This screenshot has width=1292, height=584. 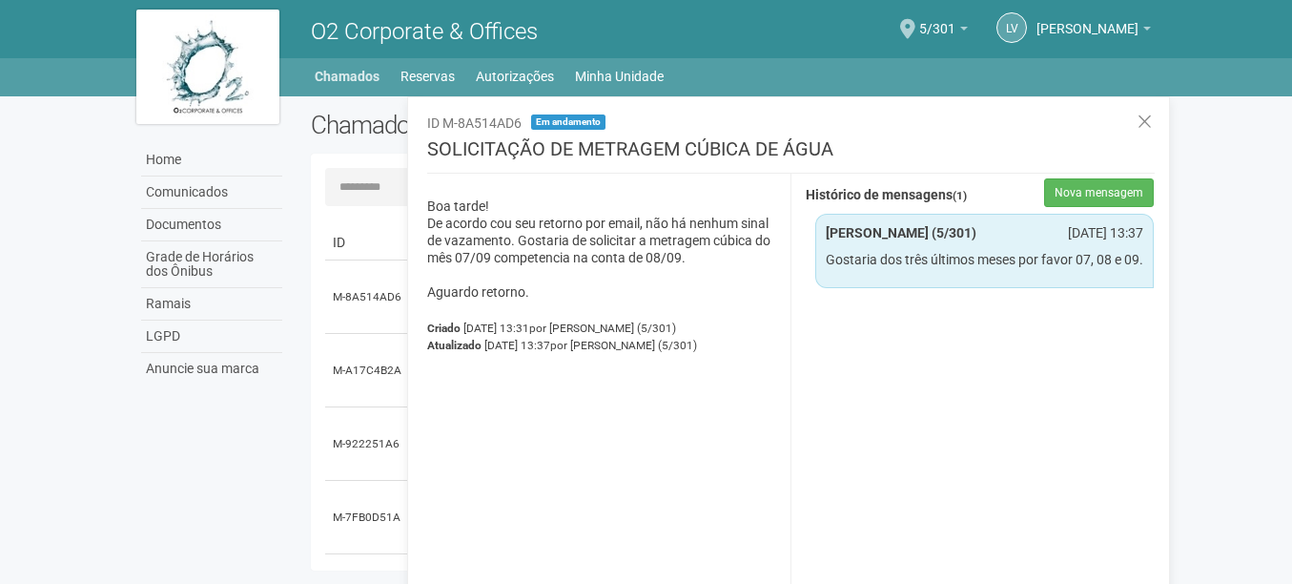 What do you see at coordinates (212, 225) in the screenshot?
I see `a: Documentos` at bounding box center [212, 225].